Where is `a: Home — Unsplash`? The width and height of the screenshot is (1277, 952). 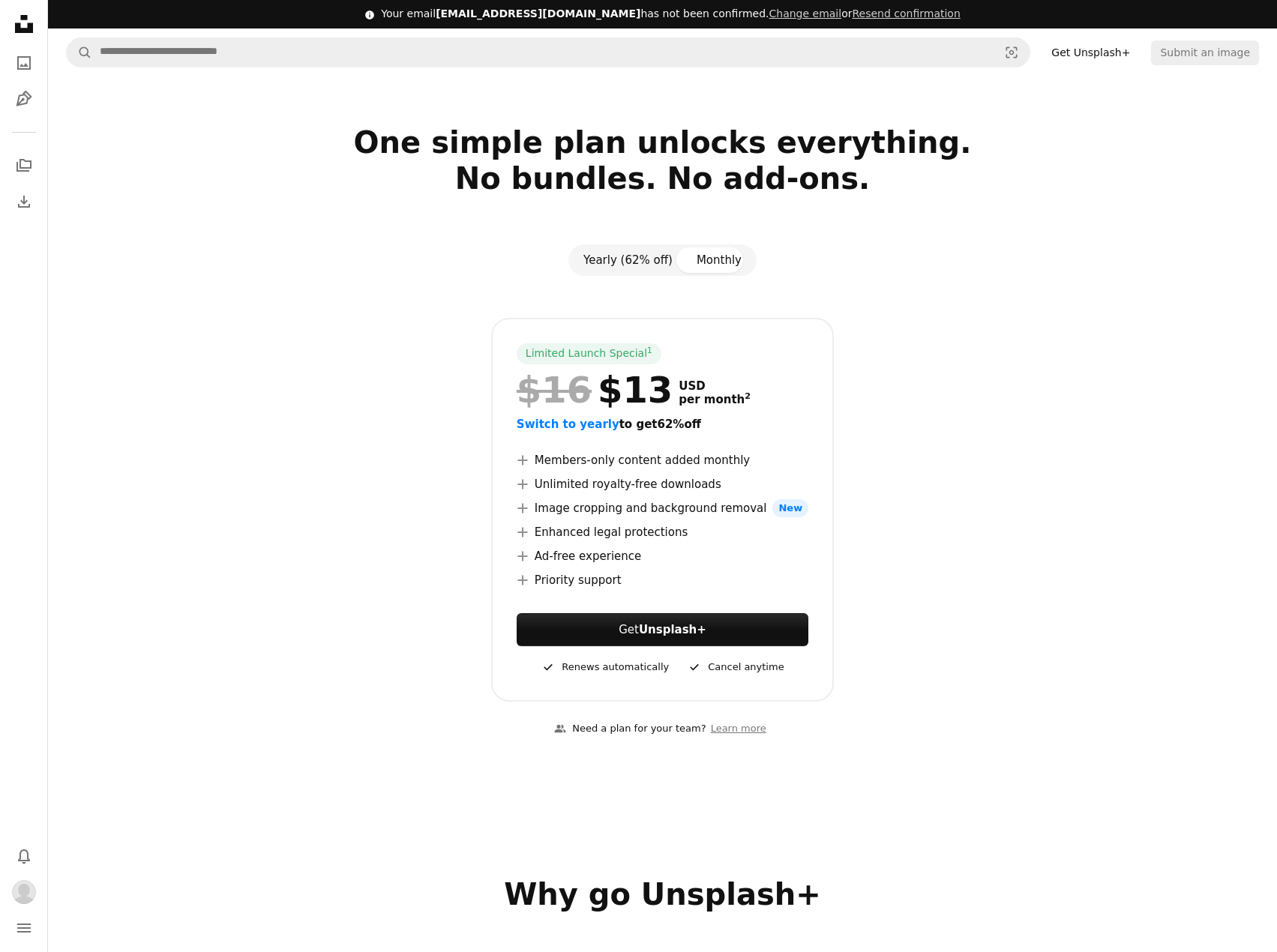
a: Home — Unsplash is located at coordinates (24, 25).